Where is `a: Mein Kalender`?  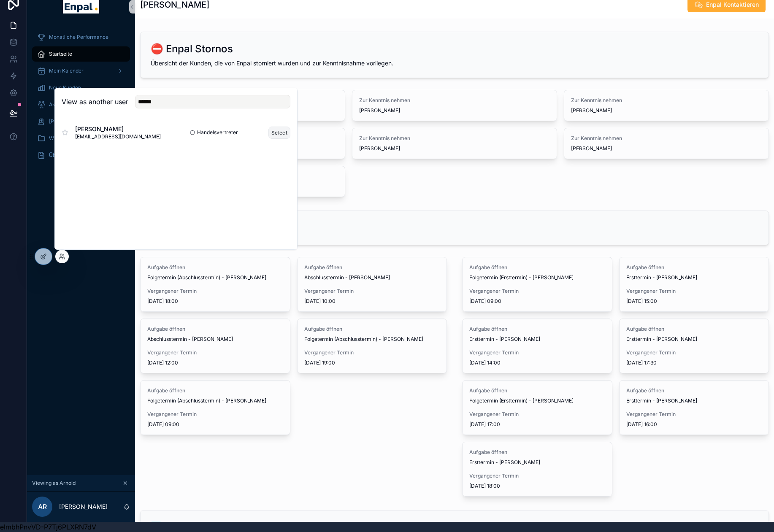
a: Mein Kalender is located at coordinates (81, 71).